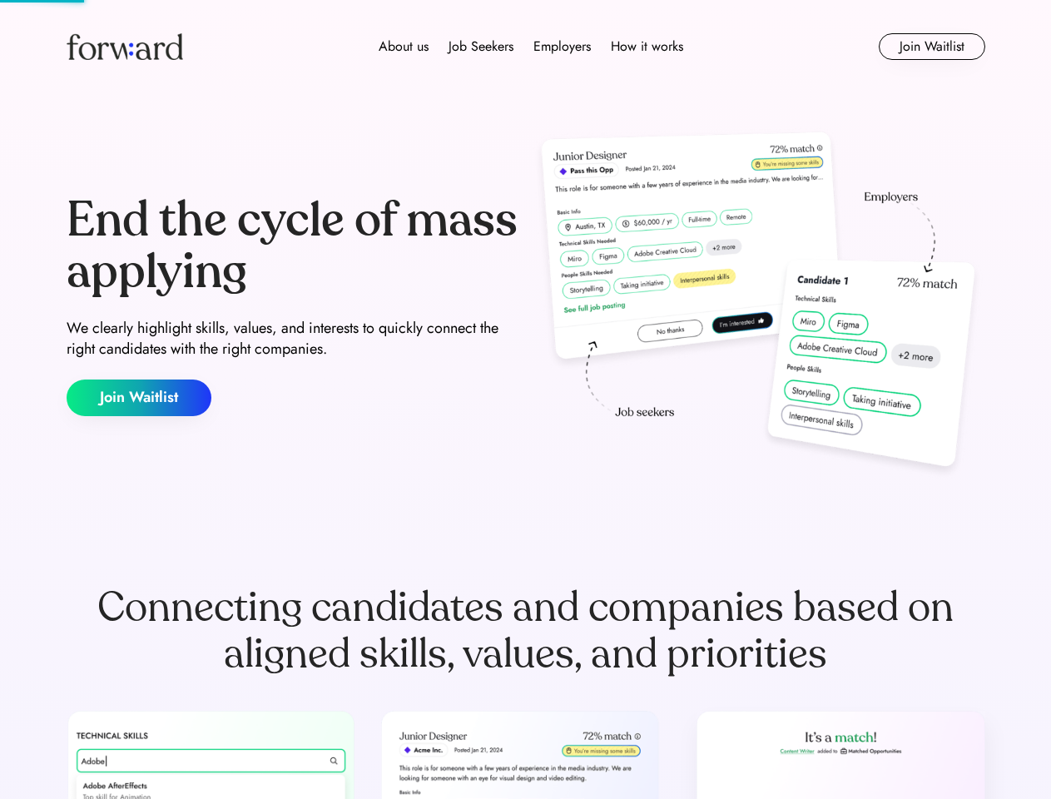 This screenshot has height=799, width=1051. Describe the element at coordinates (759, 306) in the screenshot. I see `img: hero-image.png` at that location.